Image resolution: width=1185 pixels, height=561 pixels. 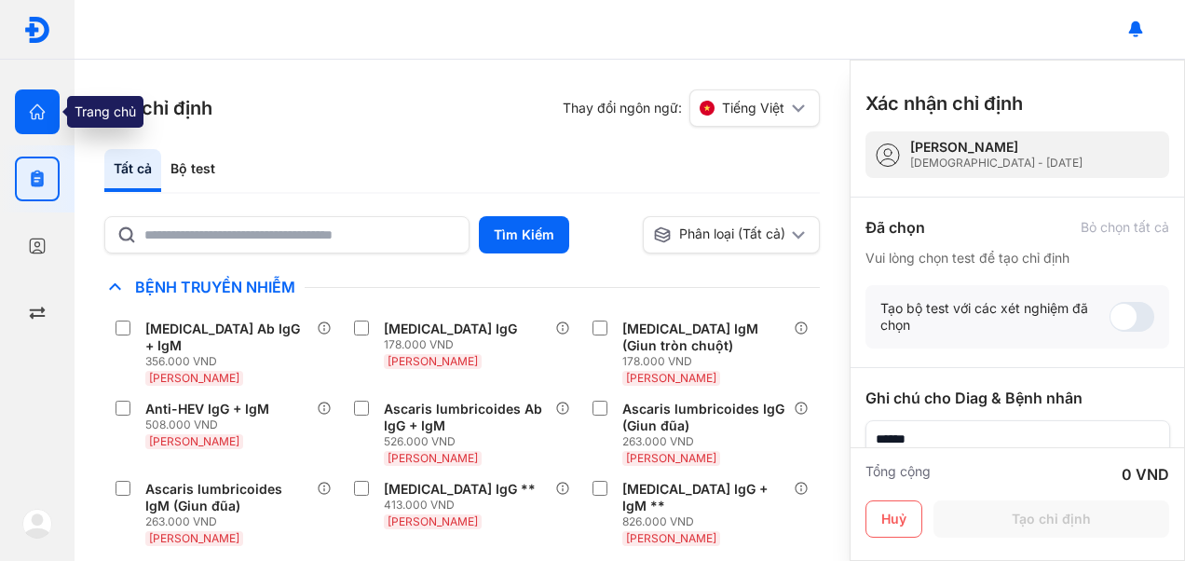 I want to click on div: 0 VND, so click(x=1145, y=474).